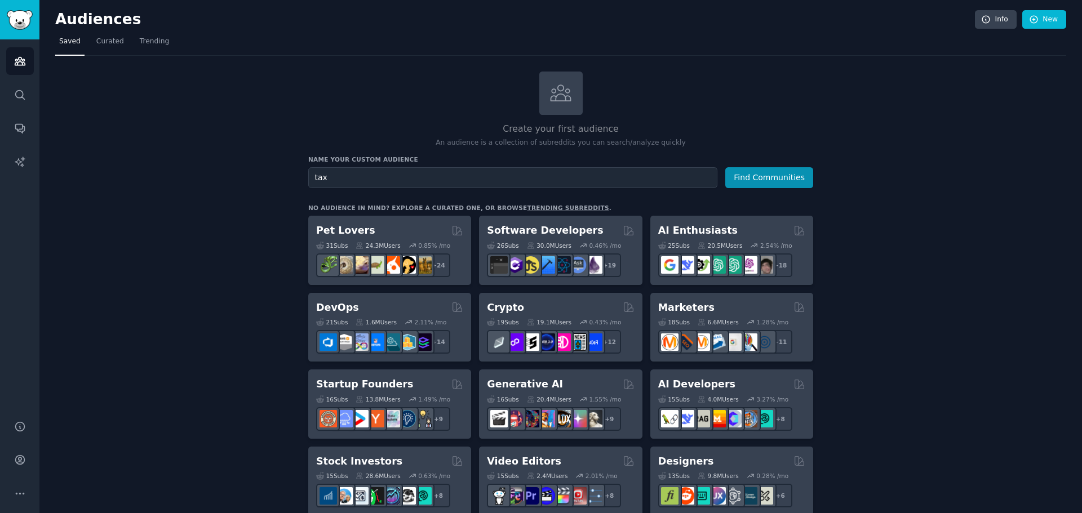  Describe the element at coordinates (545, 230) in the screenshot. I see `h2: Software Developers` at that location.